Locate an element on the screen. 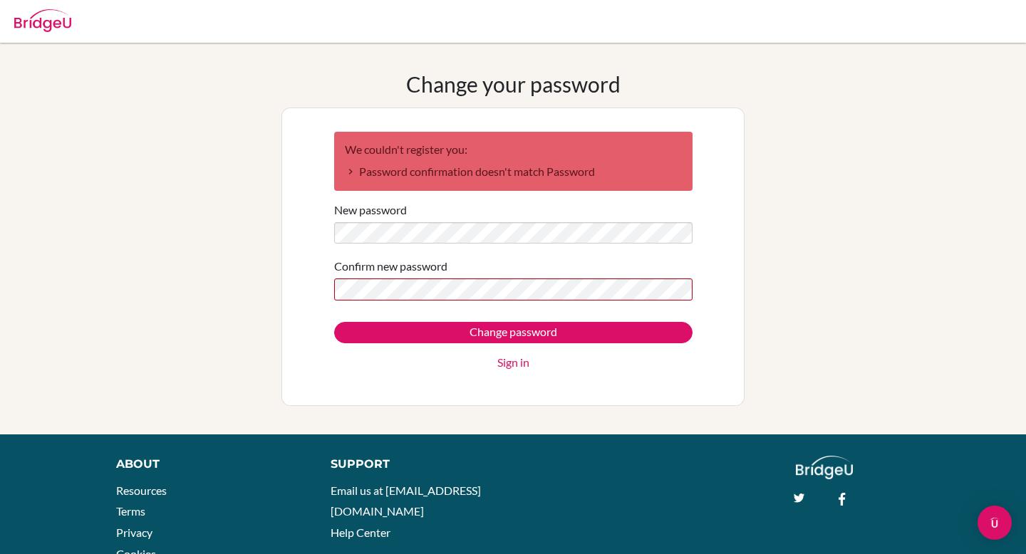 The height and width of the screenshot is (554, 1026). h1: Change your password is located at coordinates (513, 84).